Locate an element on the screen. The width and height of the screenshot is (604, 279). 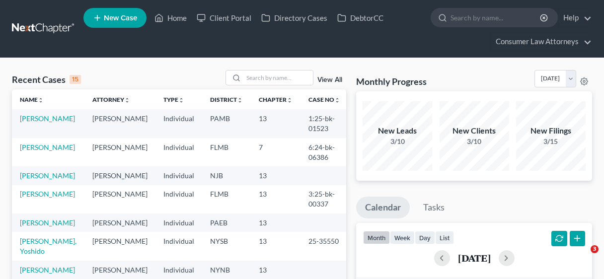
div: Recent Cases is located at coordinates (46, 79).